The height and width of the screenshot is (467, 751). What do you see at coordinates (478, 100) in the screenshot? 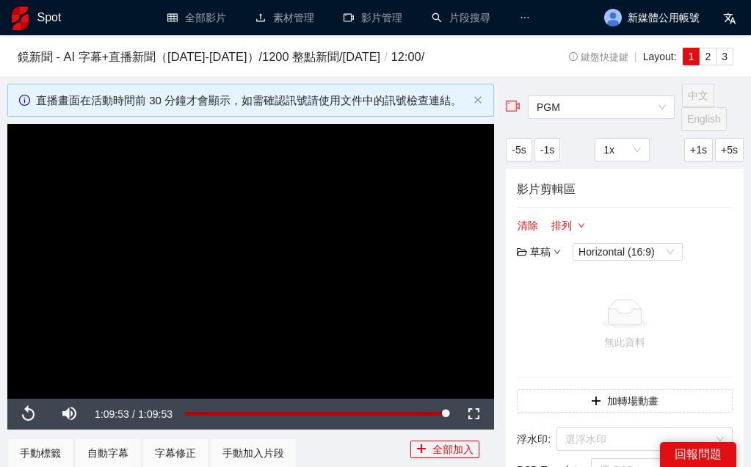
I see `span: close` at bounding box center [478, 100].